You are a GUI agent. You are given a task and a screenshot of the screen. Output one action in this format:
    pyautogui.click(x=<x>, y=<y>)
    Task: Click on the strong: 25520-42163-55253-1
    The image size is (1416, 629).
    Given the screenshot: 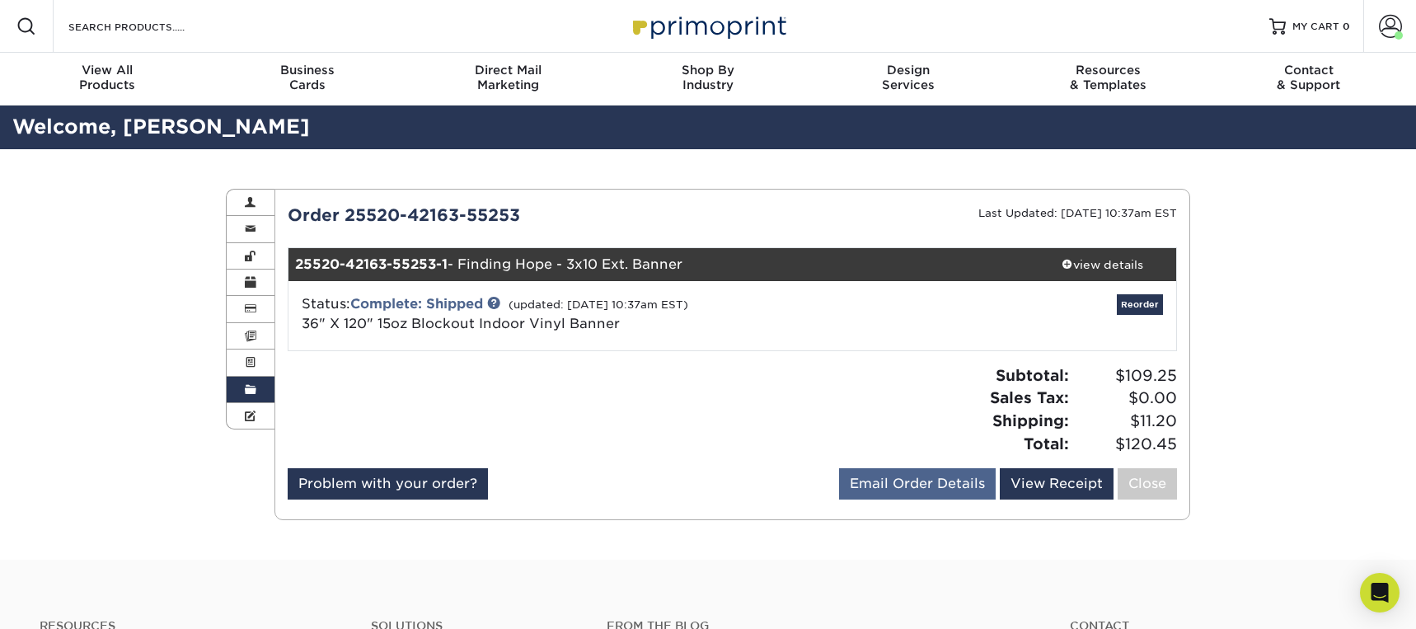 What is the action you would take?
    pyautogui.click(x=371, y=264)
    